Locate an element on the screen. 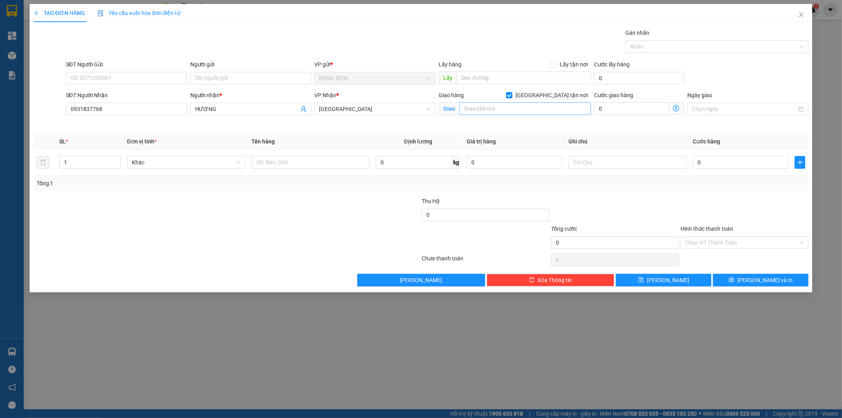 This screenshot has height=418, width=842. label: Hình thức thanh toán is located at coordinates (707, 229).